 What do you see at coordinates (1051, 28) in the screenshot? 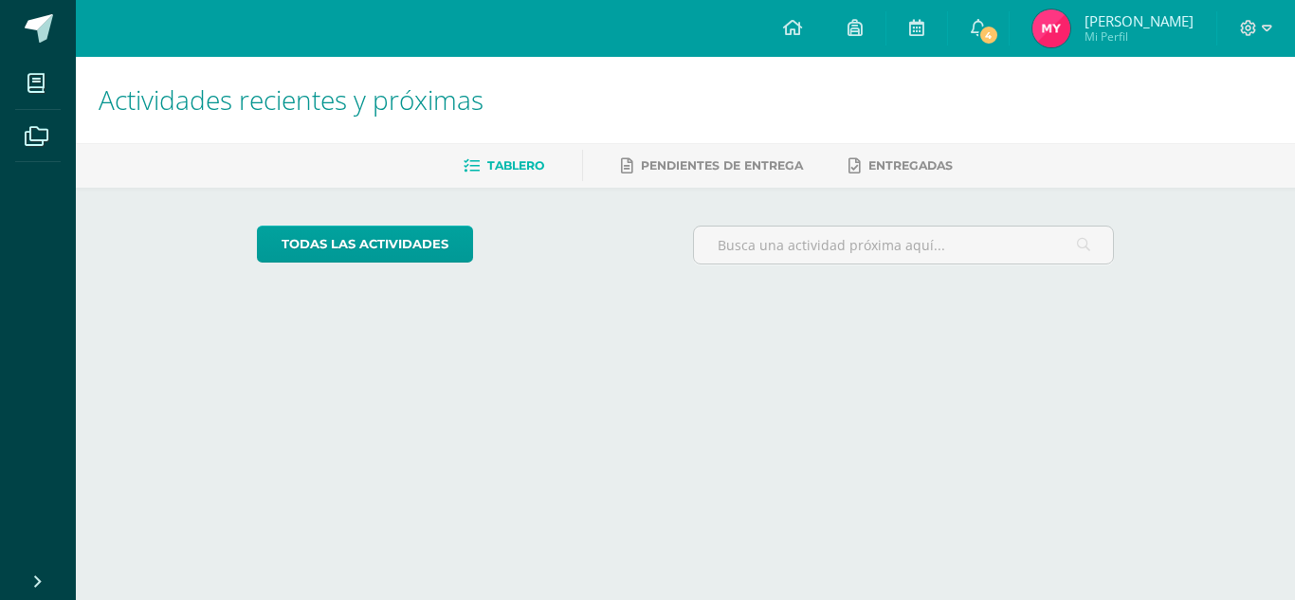
I see `img: f9abb0ae9418971445c6ba7d63445e70.png` at bounding box center [1051, 28].